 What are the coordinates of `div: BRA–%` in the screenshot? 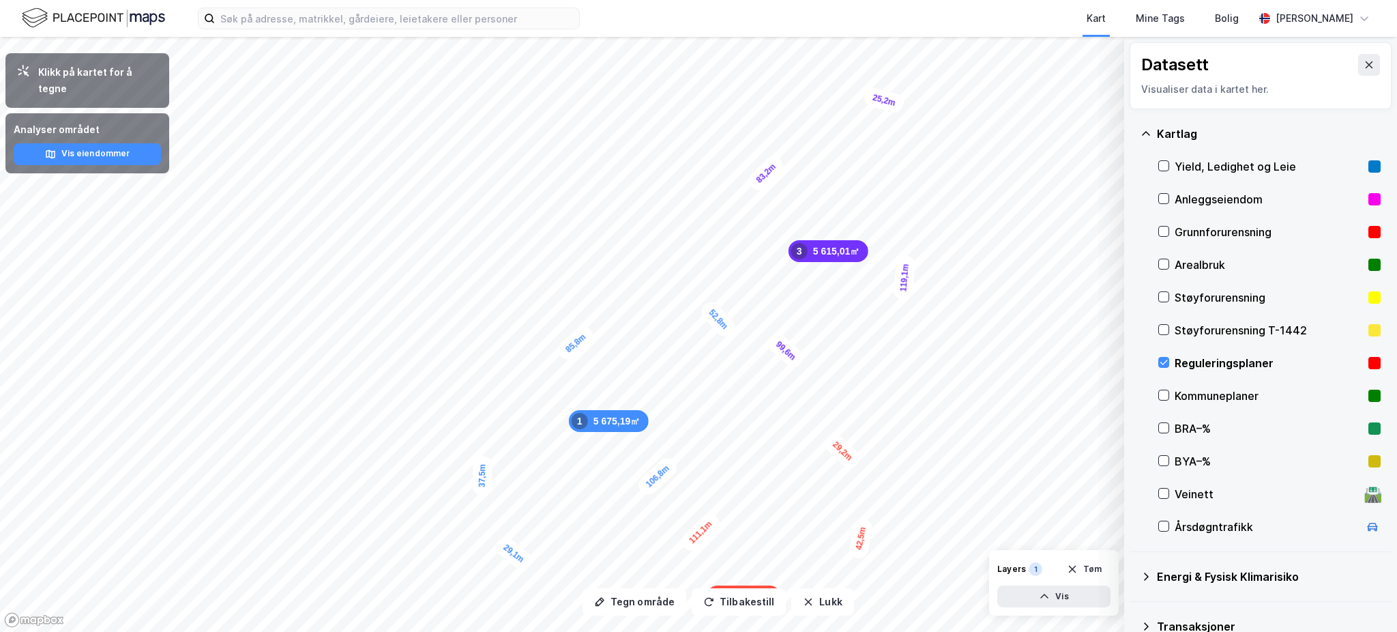 It's located at (1269, 428).